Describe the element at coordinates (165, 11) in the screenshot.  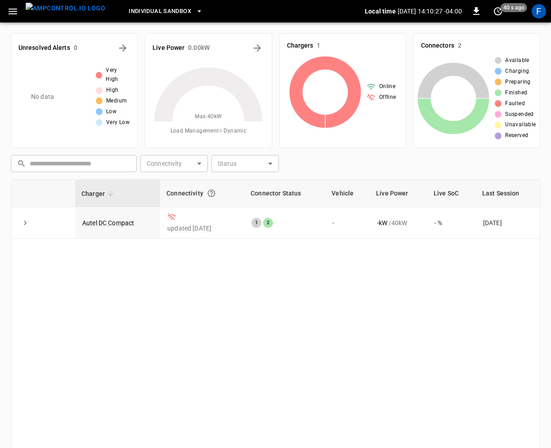
I see `button: Individual Sandbox` at that location.